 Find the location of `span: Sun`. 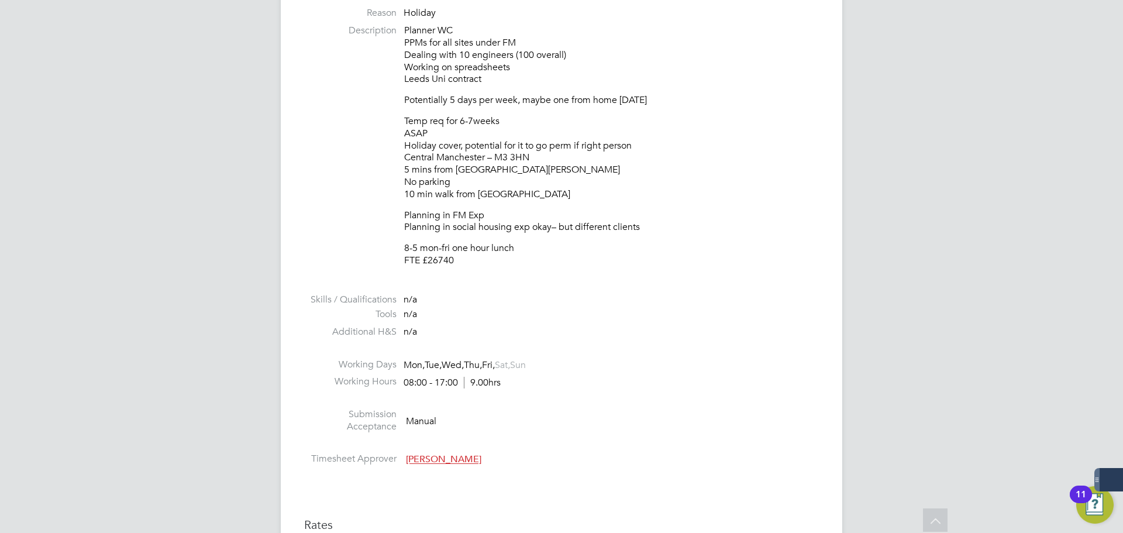

span: Sun is located at coordinates (518, 365).